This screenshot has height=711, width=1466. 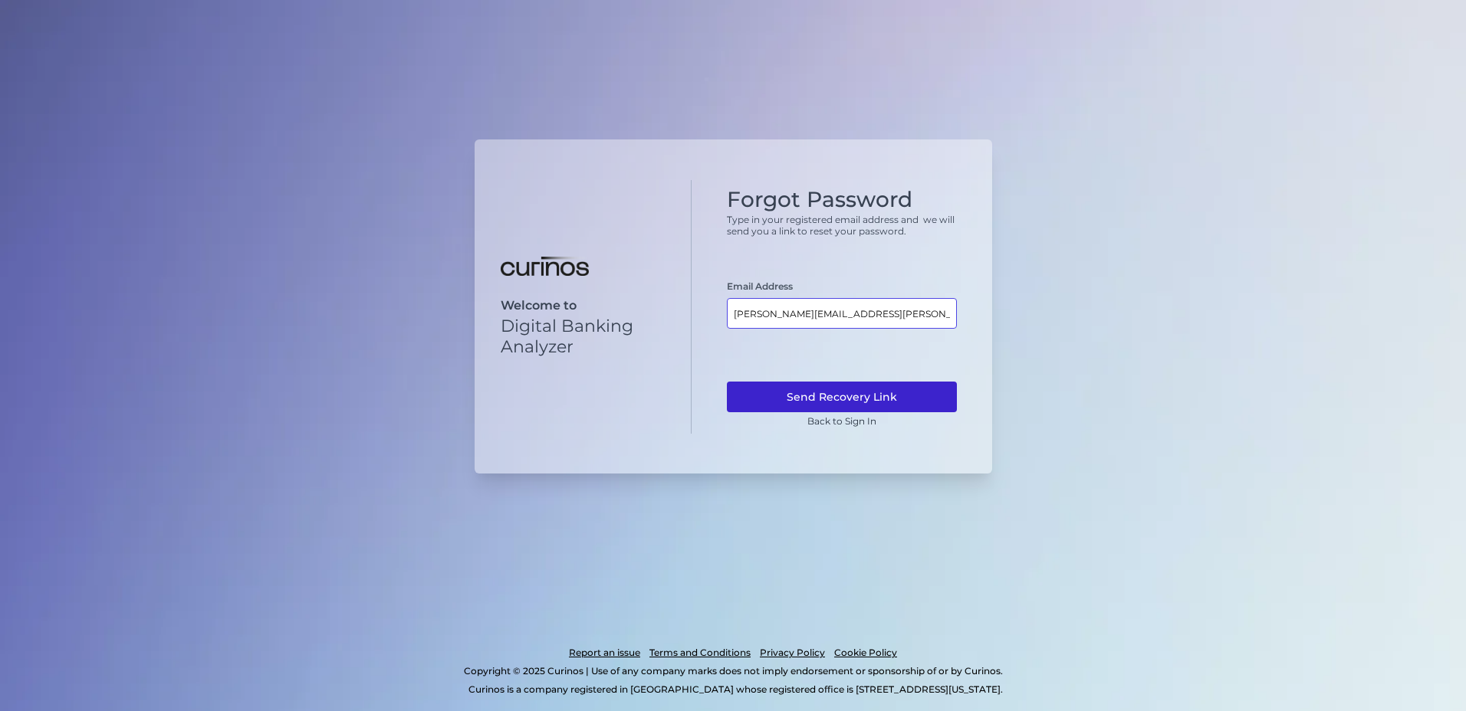 I want to click on p: Welcome to, so click(x=583, y=305).